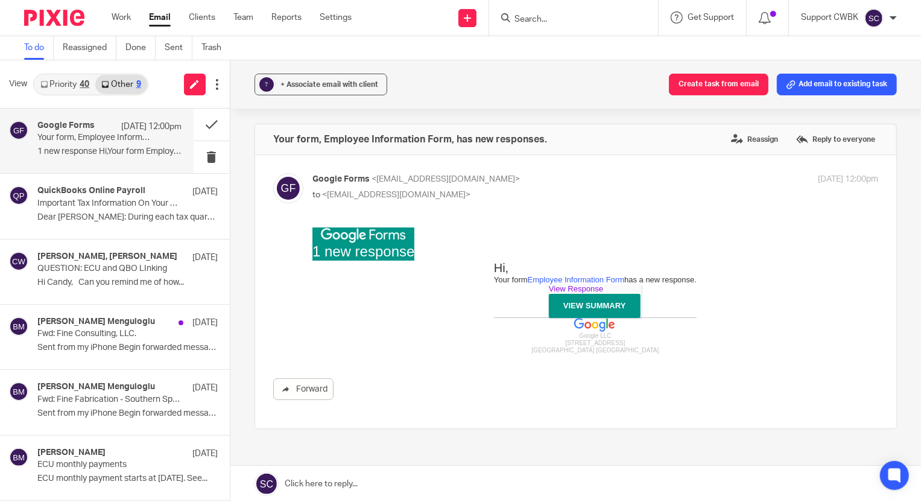 The width and height of the screenshot is (921, 502). I want to click on span: Google Forms, so click(341, 179).